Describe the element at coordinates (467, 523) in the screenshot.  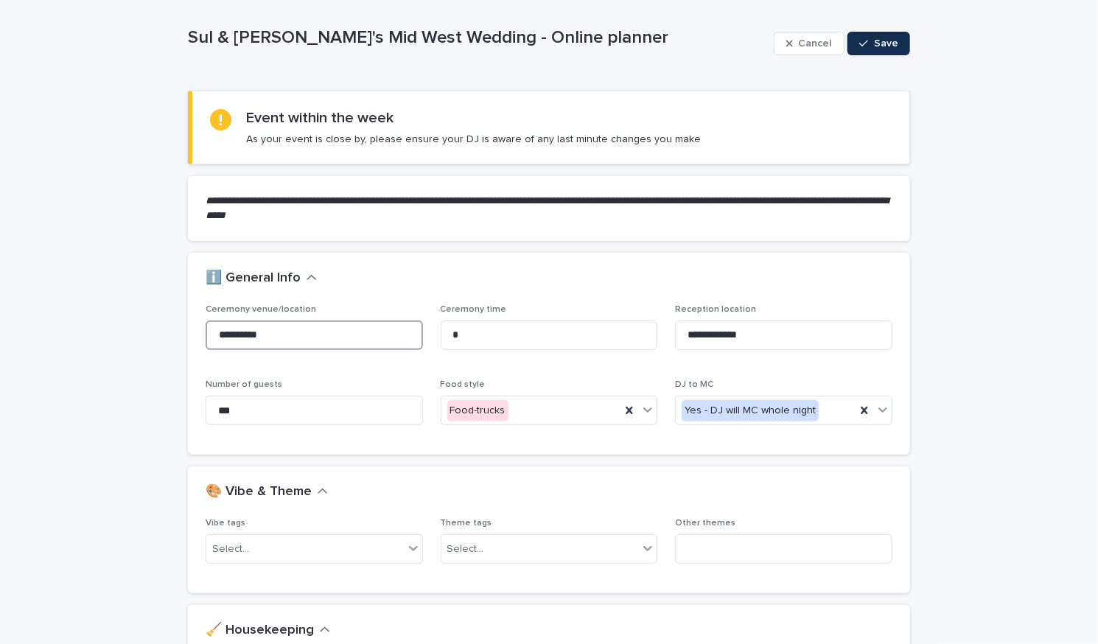
I see `span: Theme tags` at that location.